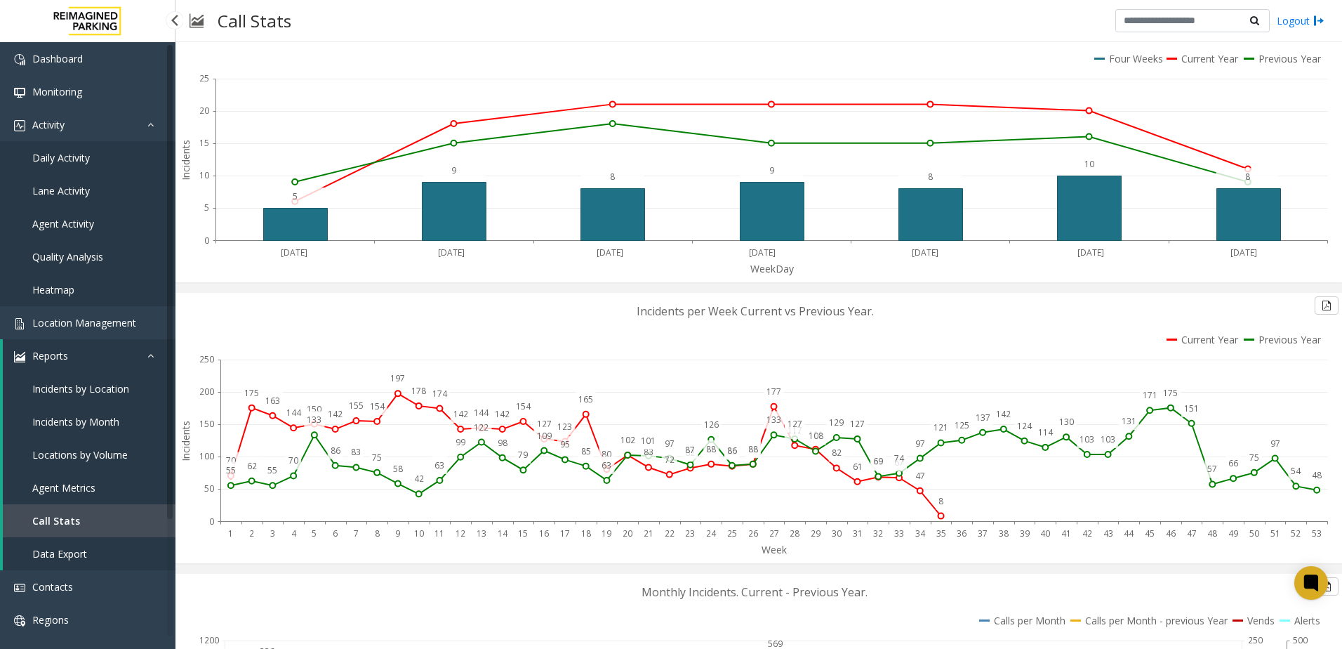  I want to click on text: 57, so click(1212, 468).